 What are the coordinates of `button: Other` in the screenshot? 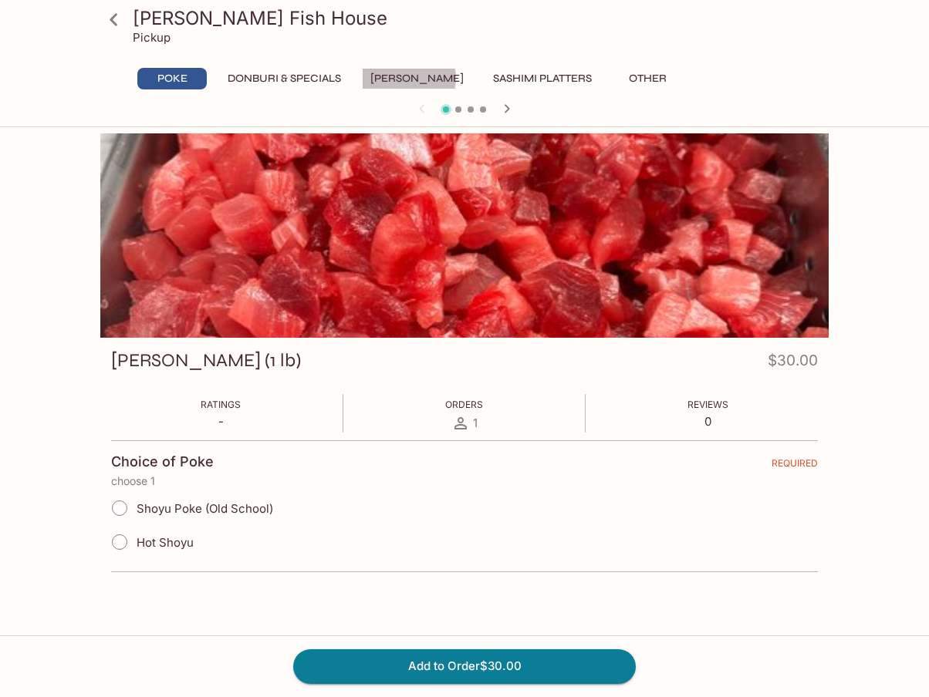 It's located at (647, 79).